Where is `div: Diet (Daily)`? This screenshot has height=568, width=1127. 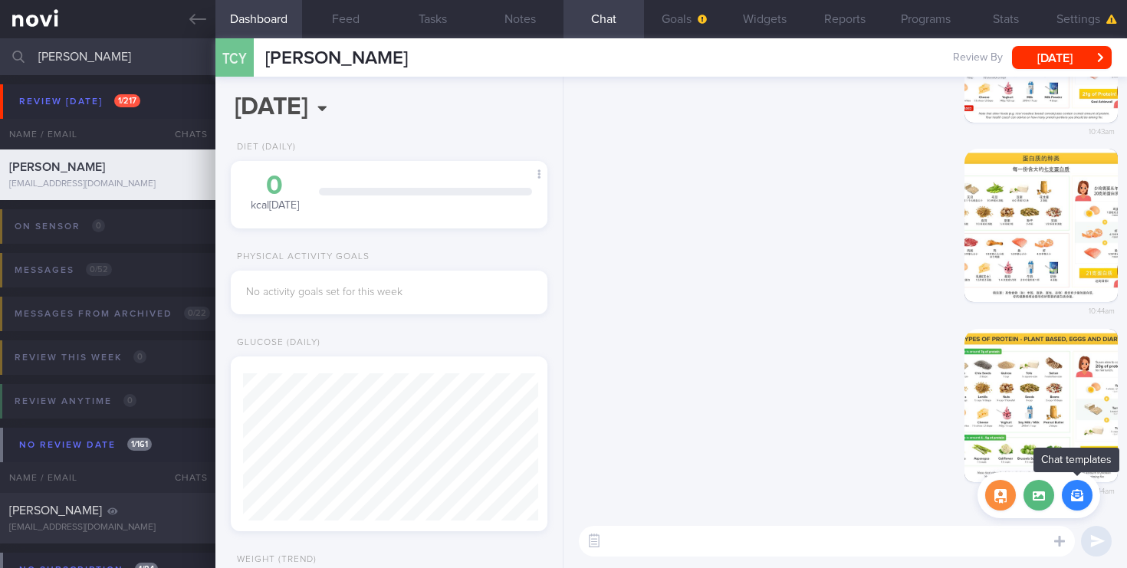
div: Diet (Daily) is located at coordinates (263, 147).